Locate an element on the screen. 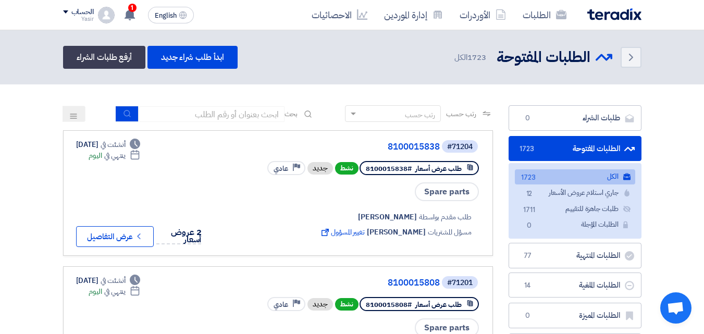 The width and height of the screenshot is (704, 334). input: ابحث بعنوان أو رقم الطلب is located at coordinates (212, 114).